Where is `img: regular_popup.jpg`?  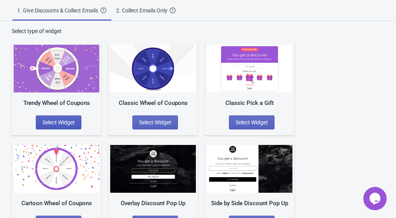 img: regular_popup.jpg is located at coordinates (250, 169).